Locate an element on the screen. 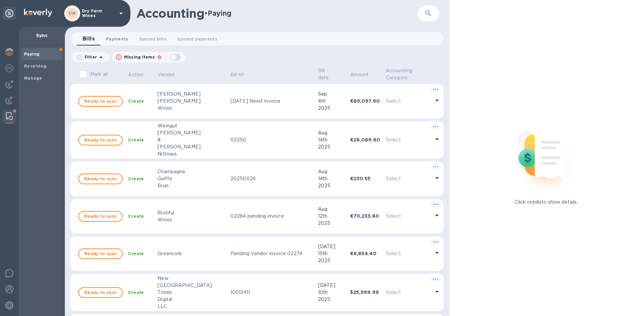 This screenshot has height=316, width=642. p: Click on bills to show details is located at coordinates (546, 202).